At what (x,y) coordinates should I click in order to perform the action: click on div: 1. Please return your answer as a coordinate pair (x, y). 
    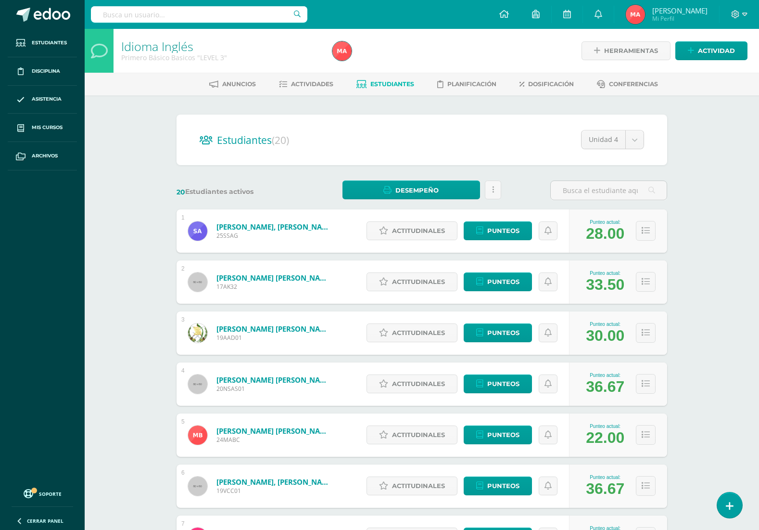
    Looking at the image, I should click on (183, 218).